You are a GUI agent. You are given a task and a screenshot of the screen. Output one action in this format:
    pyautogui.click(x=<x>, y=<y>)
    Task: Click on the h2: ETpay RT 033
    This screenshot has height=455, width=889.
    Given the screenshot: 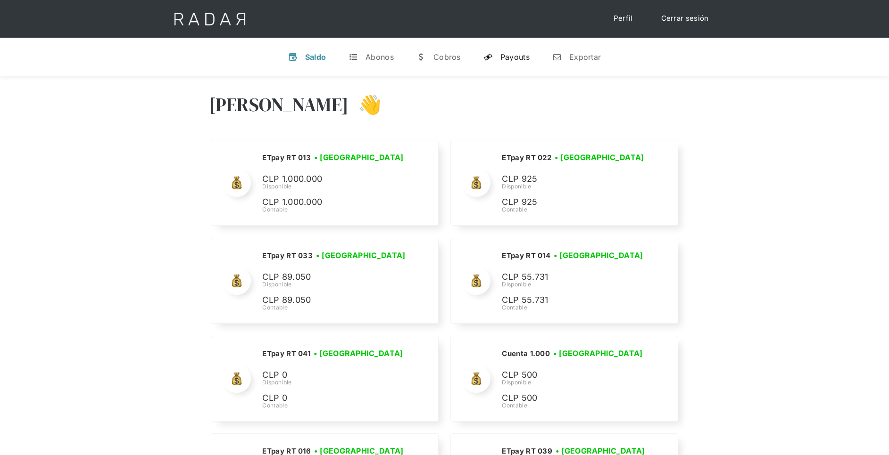 What is the action you would take?
    pyautogui.click(x=287, y=256)
    